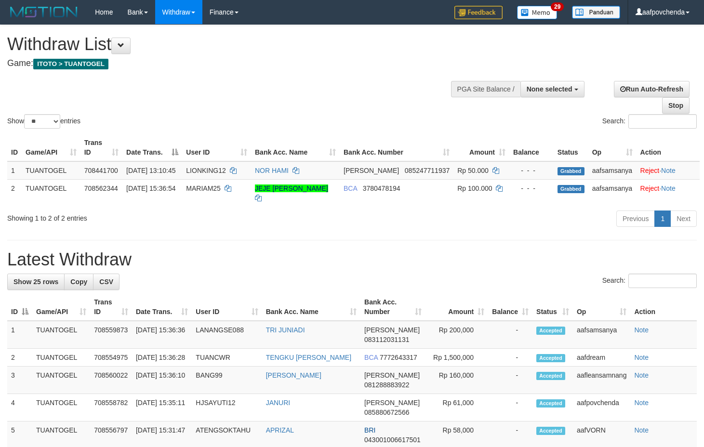  Describe the element at coordinates (676, 106) in the screenshot. I see `a: Stop` at that location.